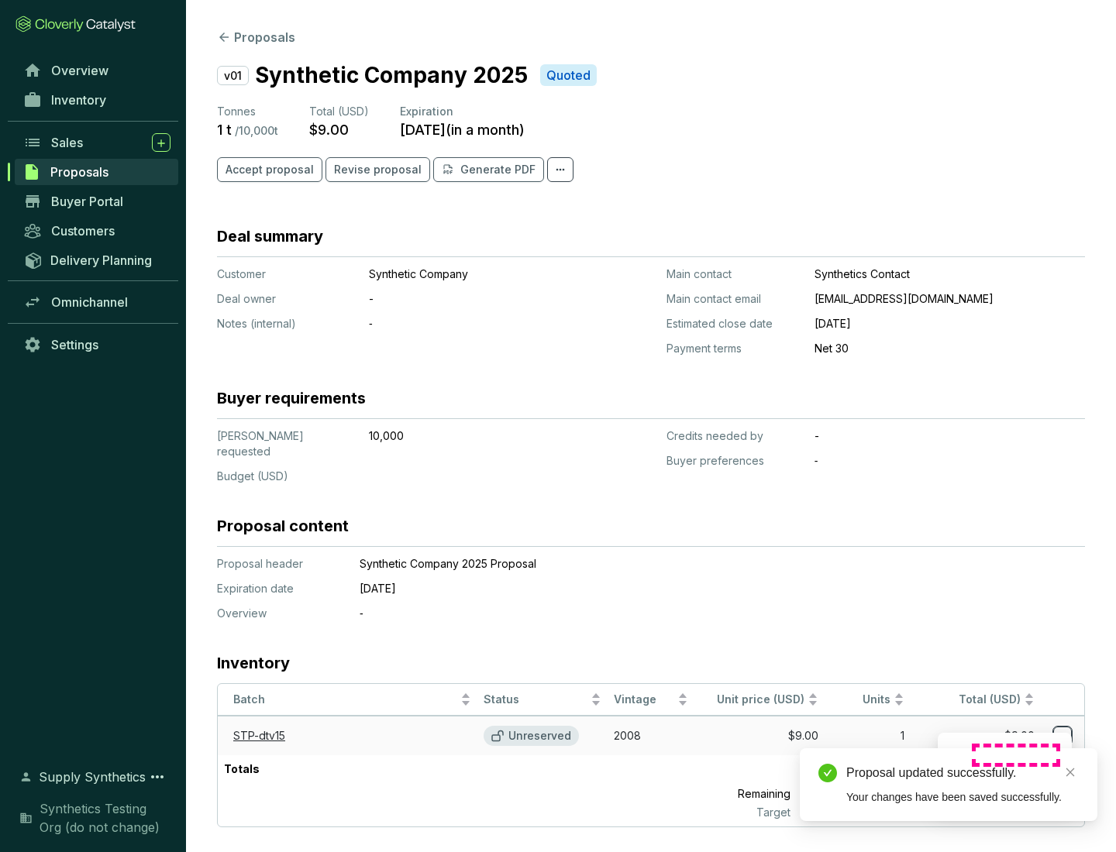 This screenshot has height=852, width=1116. I want to click on button: Accept proposal, so click(270, 170).